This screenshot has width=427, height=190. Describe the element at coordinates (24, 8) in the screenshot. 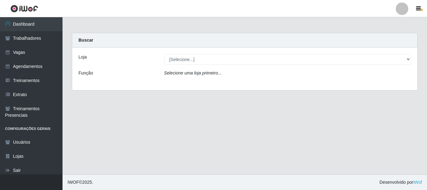

I see `img: CoreUI Logo` at that location.